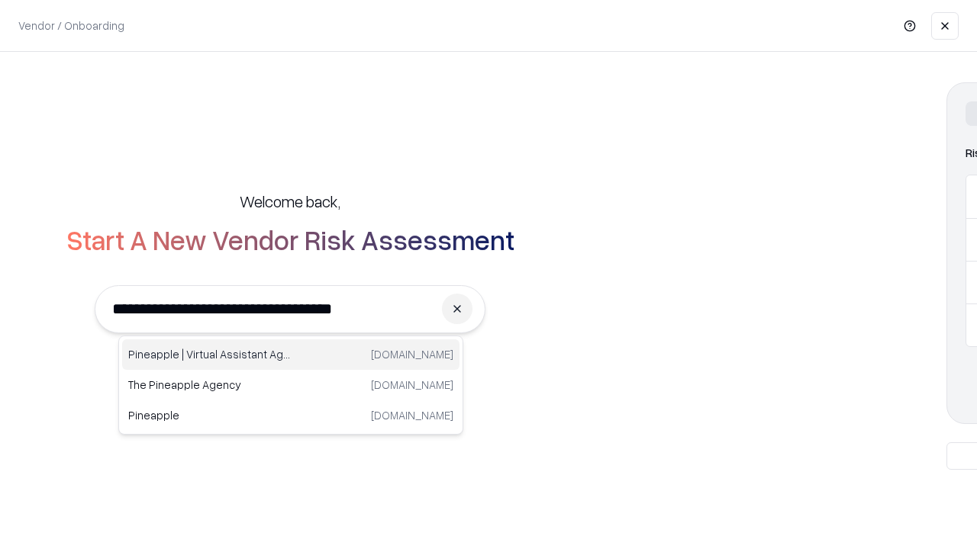 This screenshot has width=977, height=549. What do you see at coordinates (209, 354) in the screenshot?
I see `p: Pineapple | Virtual Assistant Agency` at bounding box center [209, 354].